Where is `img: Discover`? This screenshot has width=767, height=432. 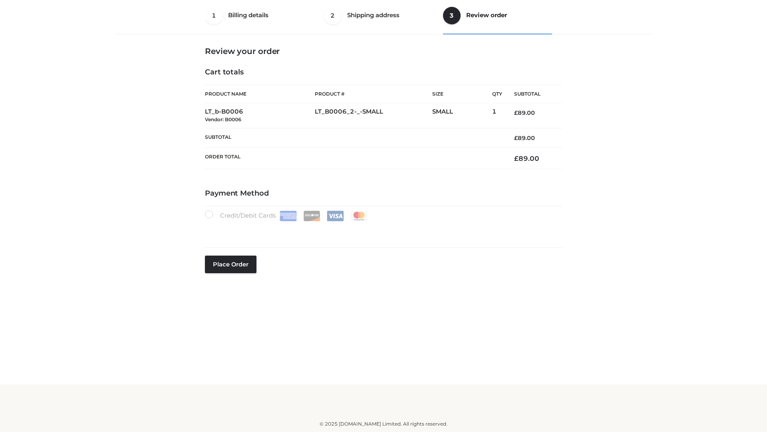 img: Discover is located at coordinates (312, 216).